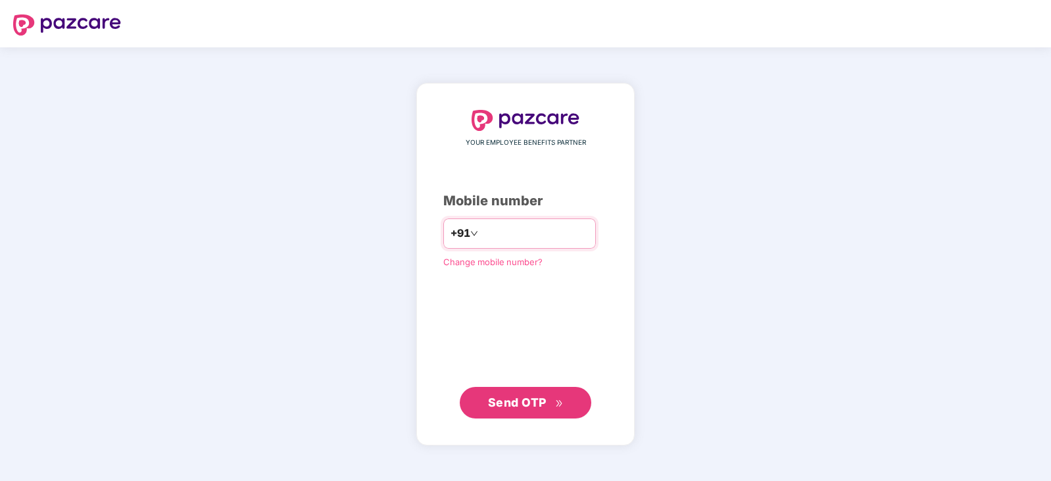 The width and height of the screenshot is (1051, 481). What do you see at coordinates (474, 234) in the screenshot?
I see `span: down` at bounding box center [474, 234].